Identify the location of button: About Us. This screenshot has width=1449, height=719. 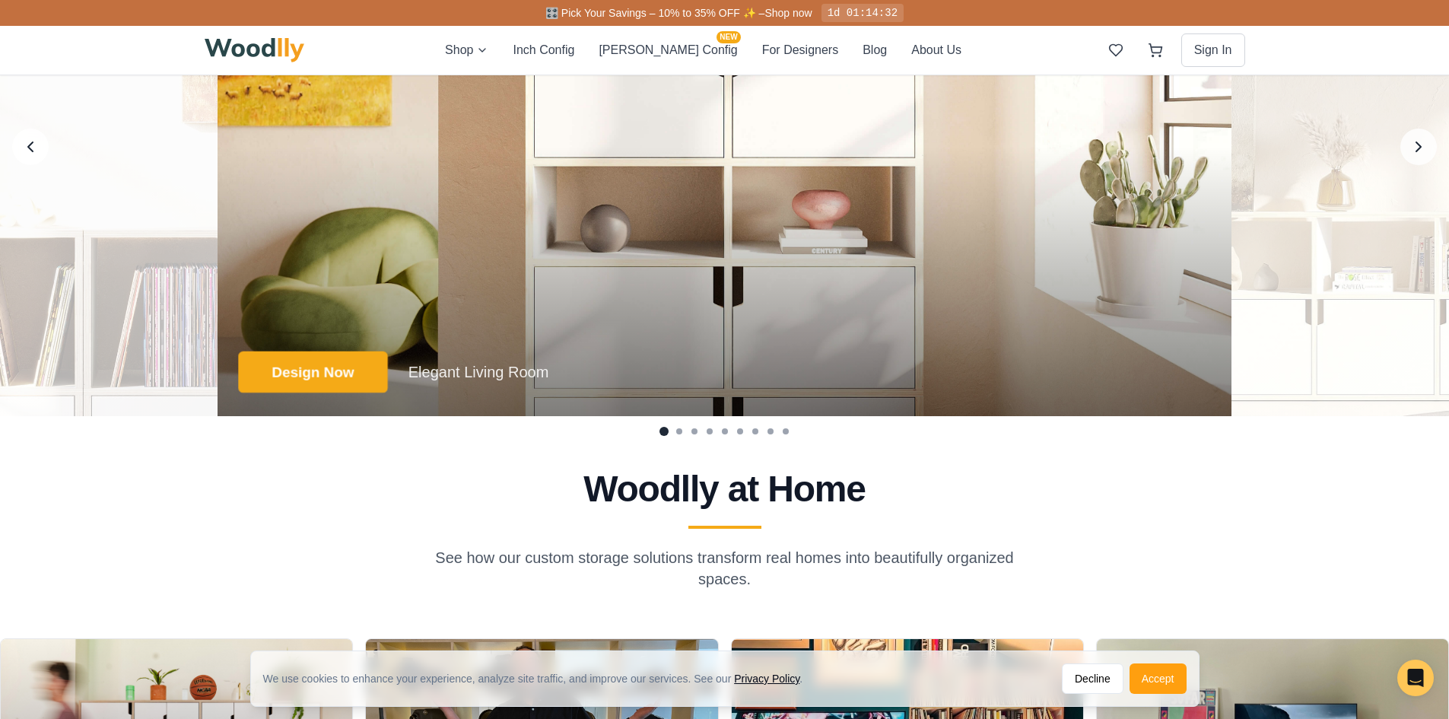
(936, 50).